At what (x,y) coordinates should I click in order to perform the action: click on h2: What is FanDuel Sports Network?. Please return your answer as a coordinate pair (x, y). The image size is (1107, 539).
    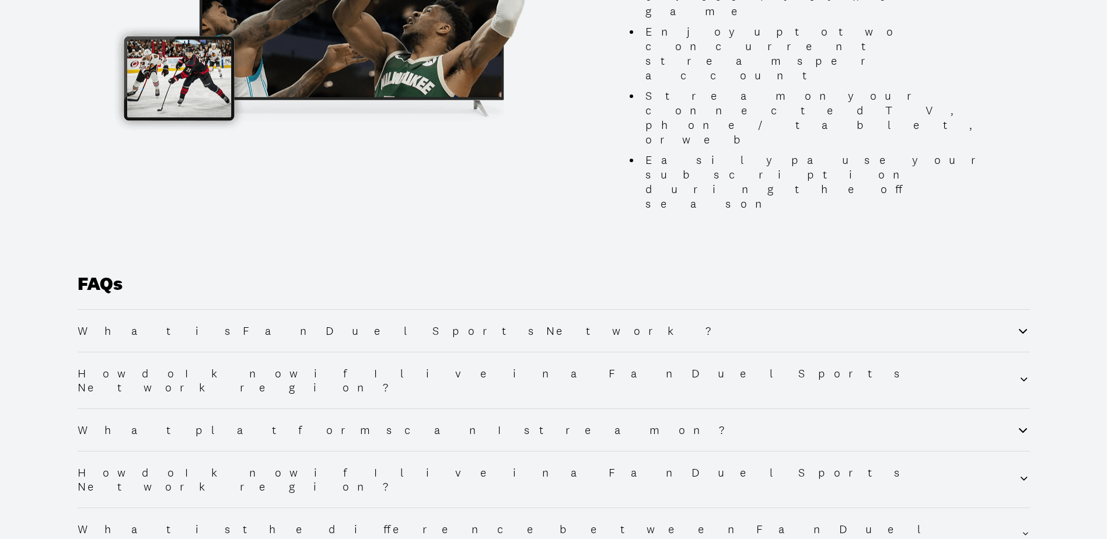
    Looking at the image, I should click on (405, 331).